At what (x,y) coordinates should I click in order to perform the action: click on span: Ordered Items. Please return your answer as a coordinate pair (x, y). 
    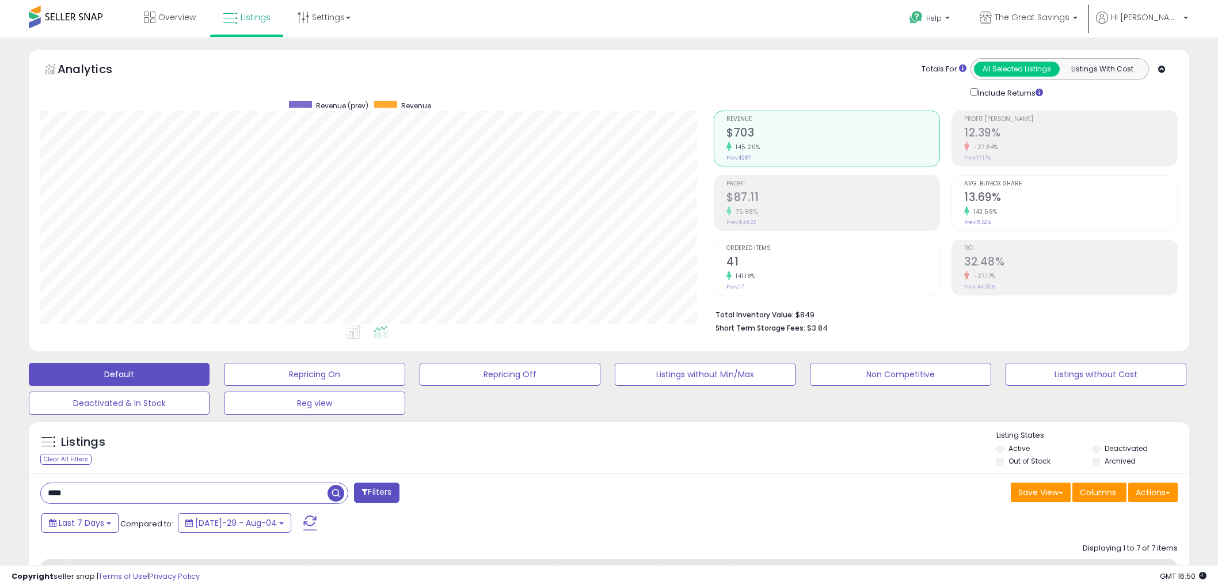
    Looking at the image, I should click on (833, 248).